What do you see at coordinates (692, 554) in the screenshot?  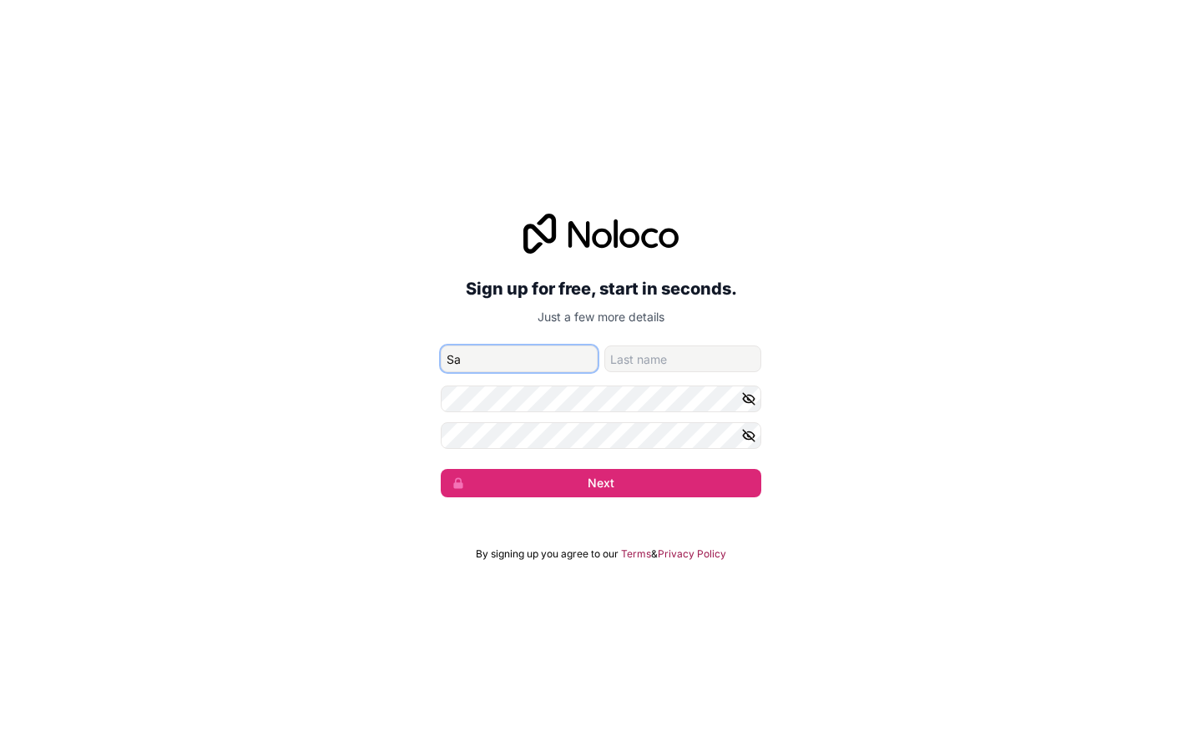 I see `a: Privacy Policy` at bounding box center [692, 554].